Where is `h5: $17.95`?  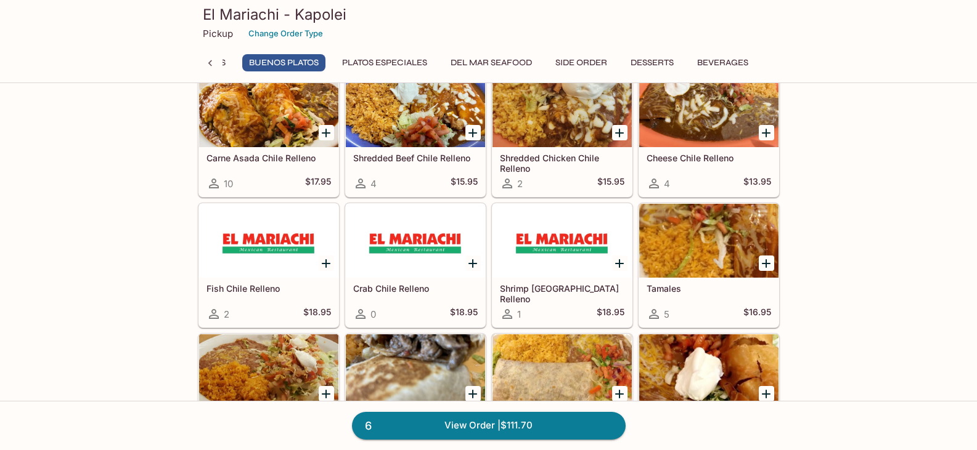
h5: $17.95 is located at coordinates (318, 184).